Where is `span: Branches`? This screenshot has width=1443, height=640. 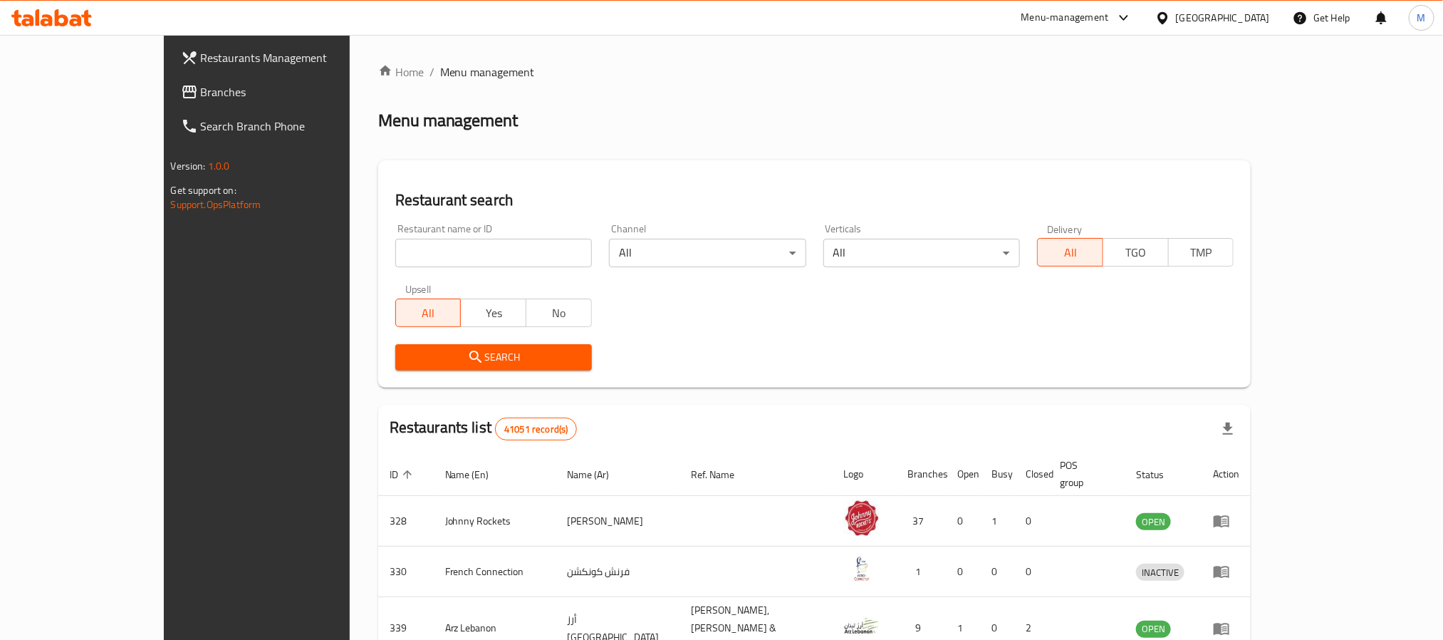 span: Branches is located at coordinates (297, 92).